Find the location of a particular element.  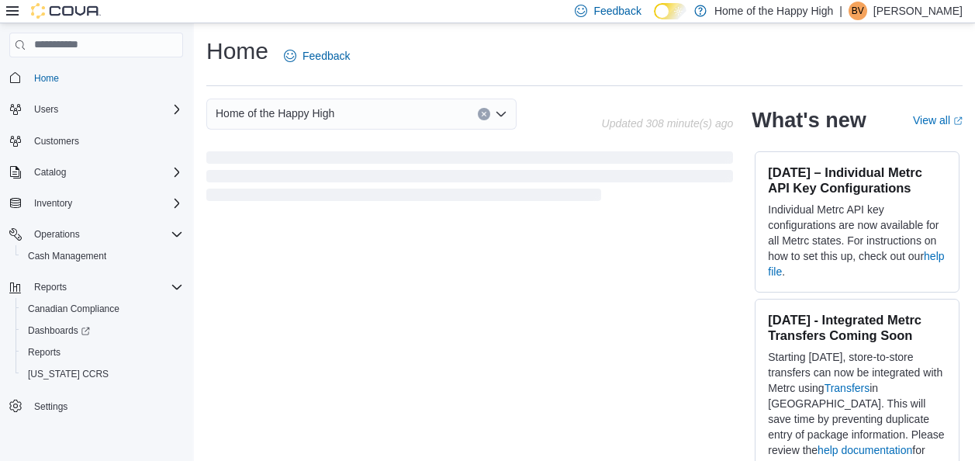

a: Cash Management is located at coordinates (67, 256).